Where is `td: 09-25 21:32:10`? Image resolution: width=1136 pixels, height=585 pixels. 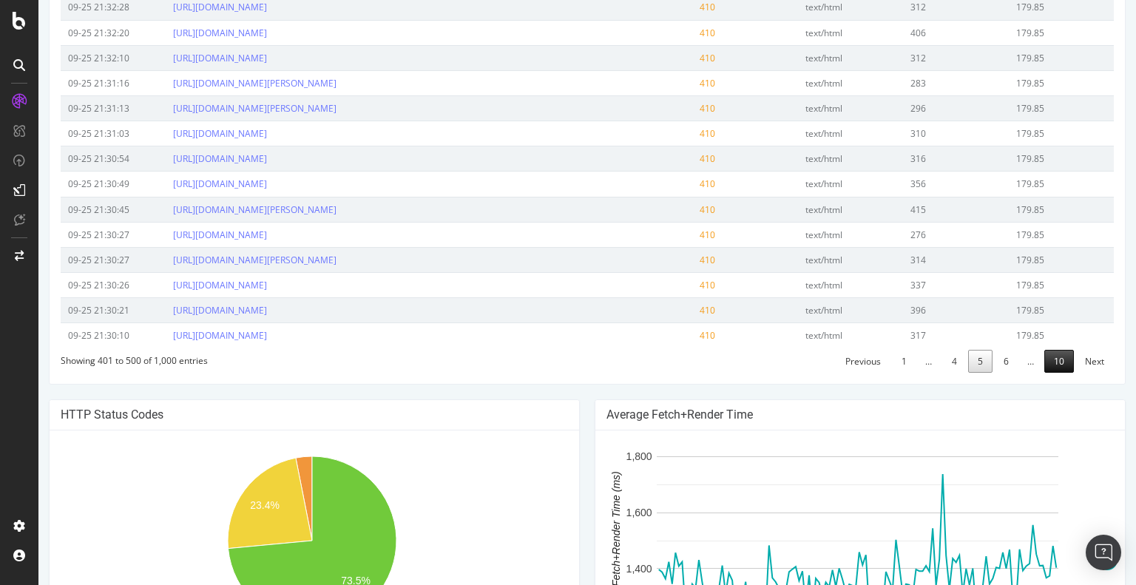
td: 09-25 21:32:10 is located at coordinates (75, 58).